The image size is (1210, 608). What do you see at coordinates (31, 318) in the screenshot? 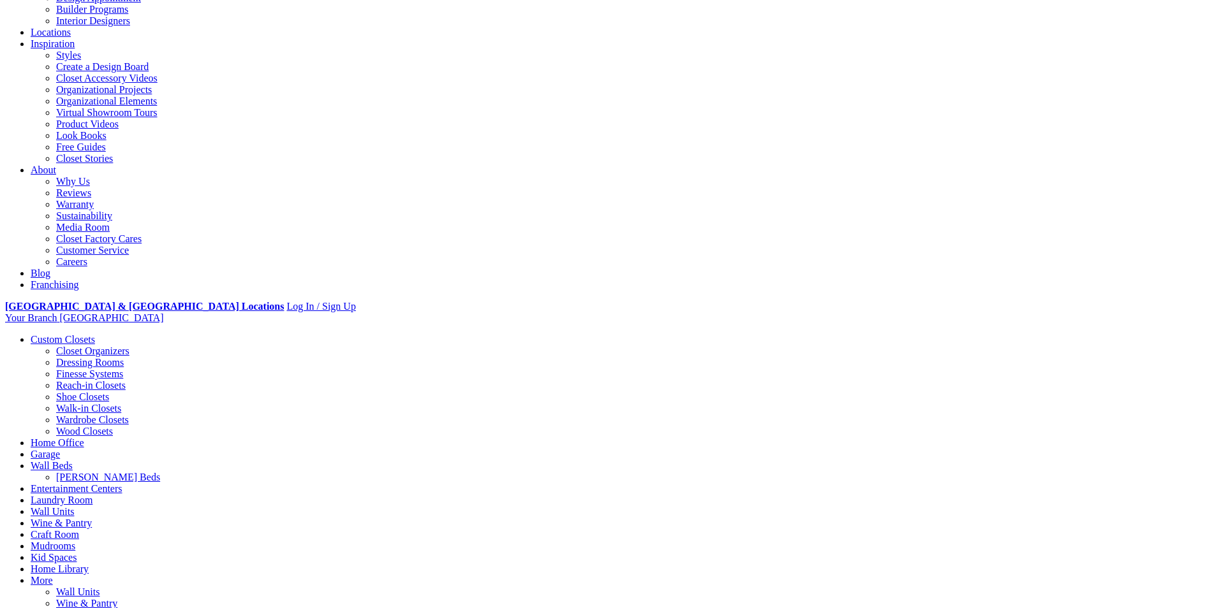
I see `span: Your Branch` at bounding box center [31, 318].